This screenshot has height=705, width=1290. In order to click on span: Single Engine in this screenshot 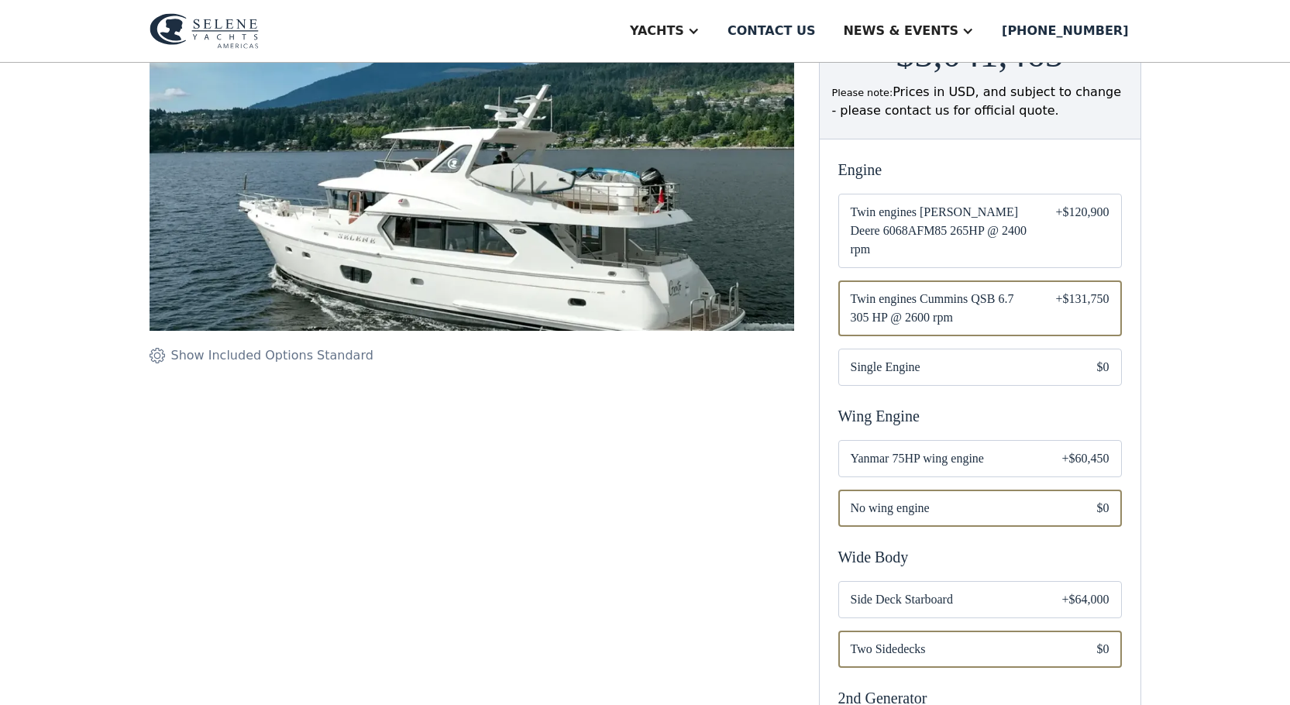, I will do `click(961, 367)`.